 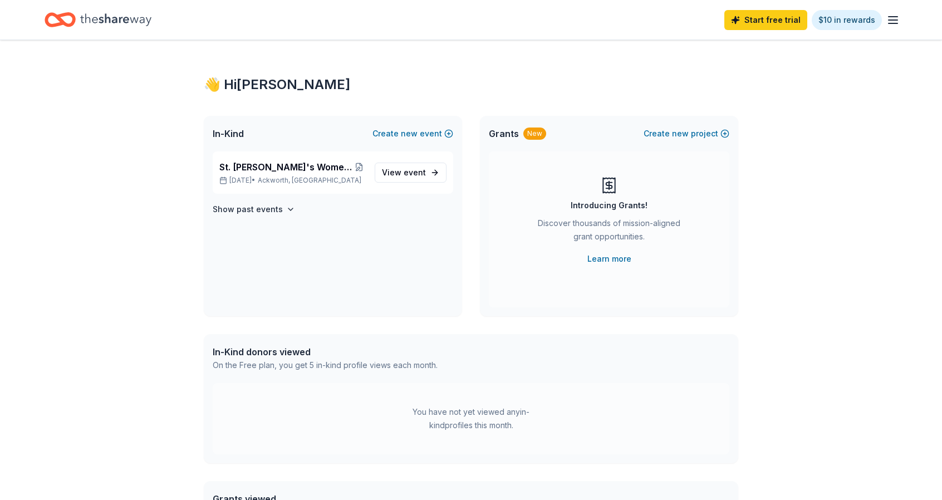 What do you see at coordinates (504, 134) in the screenshot?
I see `span: Grants` at bounding box center [504, 134].